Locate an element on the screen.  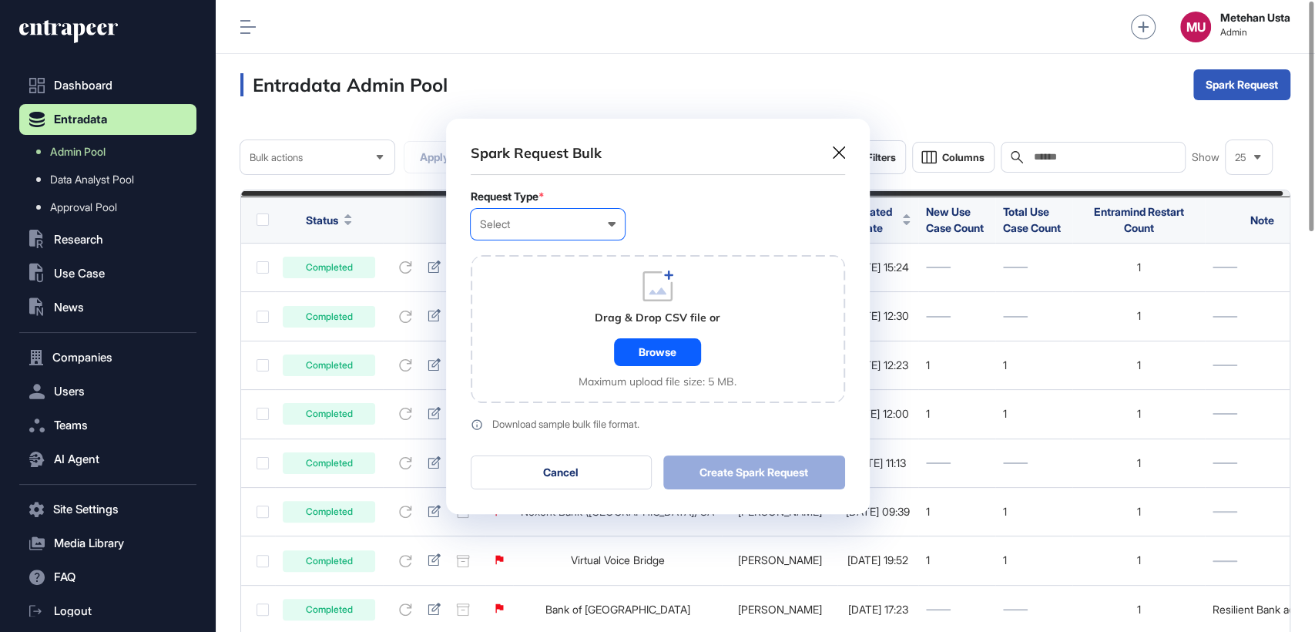
div: Drag & Drop CSV file or is located at coordinates (657, 318).